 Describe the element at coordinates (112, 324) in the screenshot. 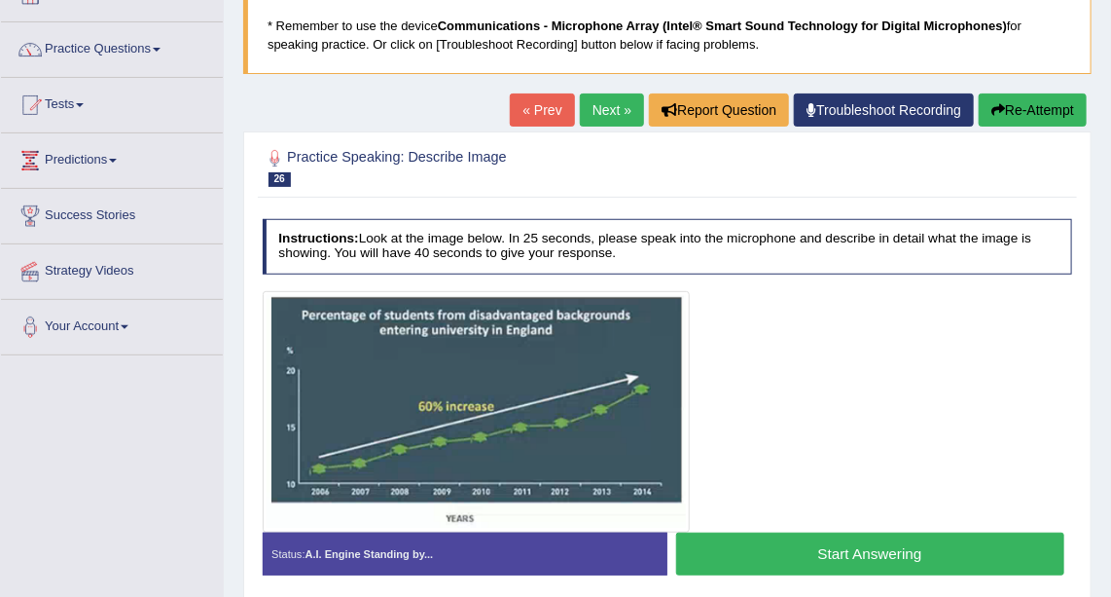

I see `a: Your Account` at that location.